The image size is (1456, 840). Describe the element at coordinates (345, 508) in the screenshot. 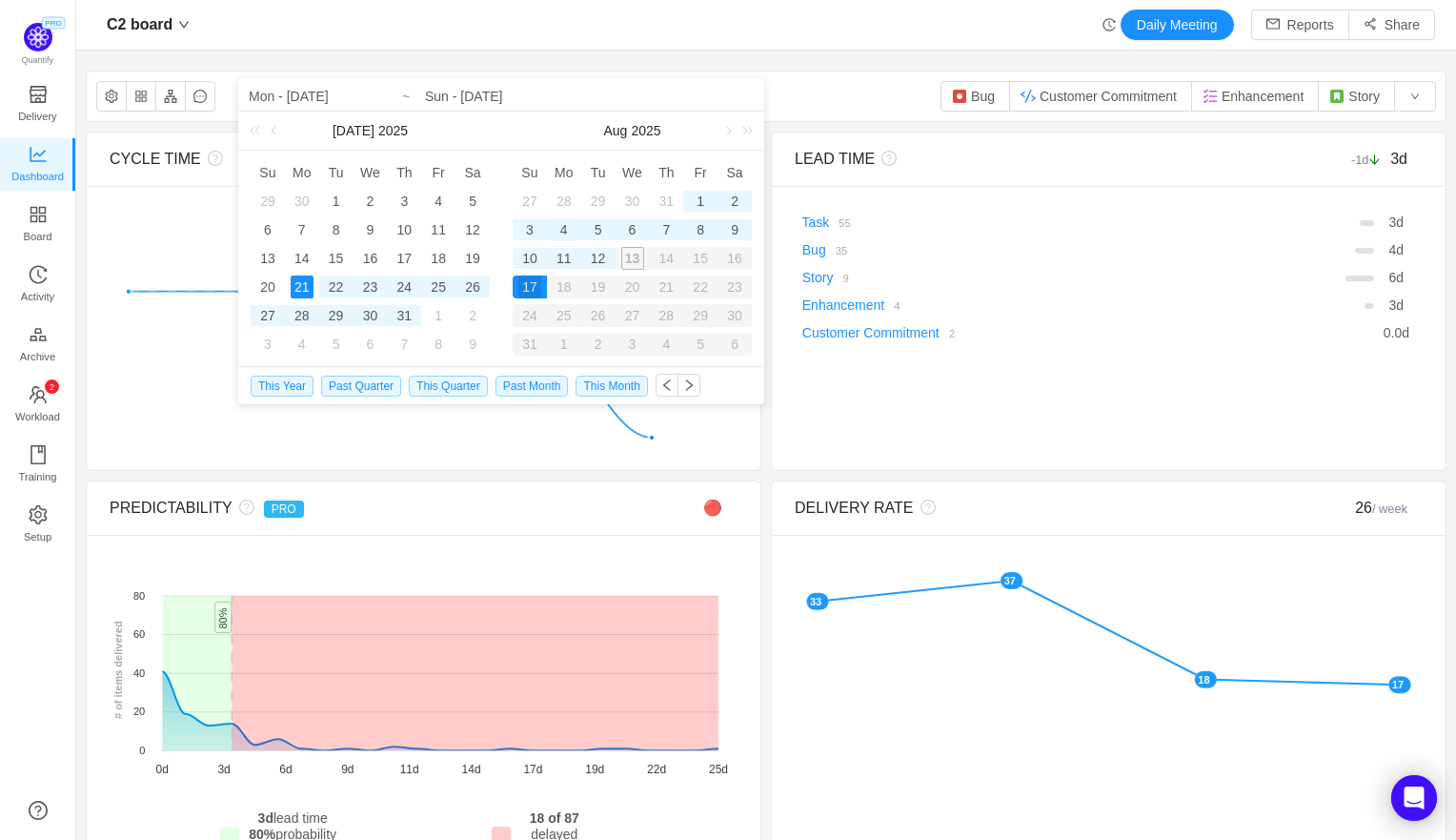

I see `div: PREDICTABILITY` at that location.